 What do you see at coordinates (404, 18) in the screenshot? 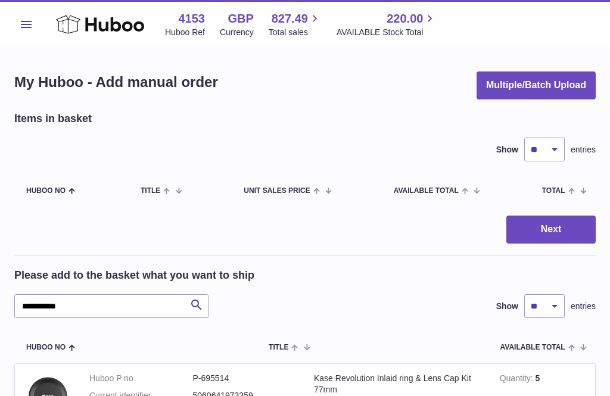
I see `span: 220.00` at bounding box center [404, 18].